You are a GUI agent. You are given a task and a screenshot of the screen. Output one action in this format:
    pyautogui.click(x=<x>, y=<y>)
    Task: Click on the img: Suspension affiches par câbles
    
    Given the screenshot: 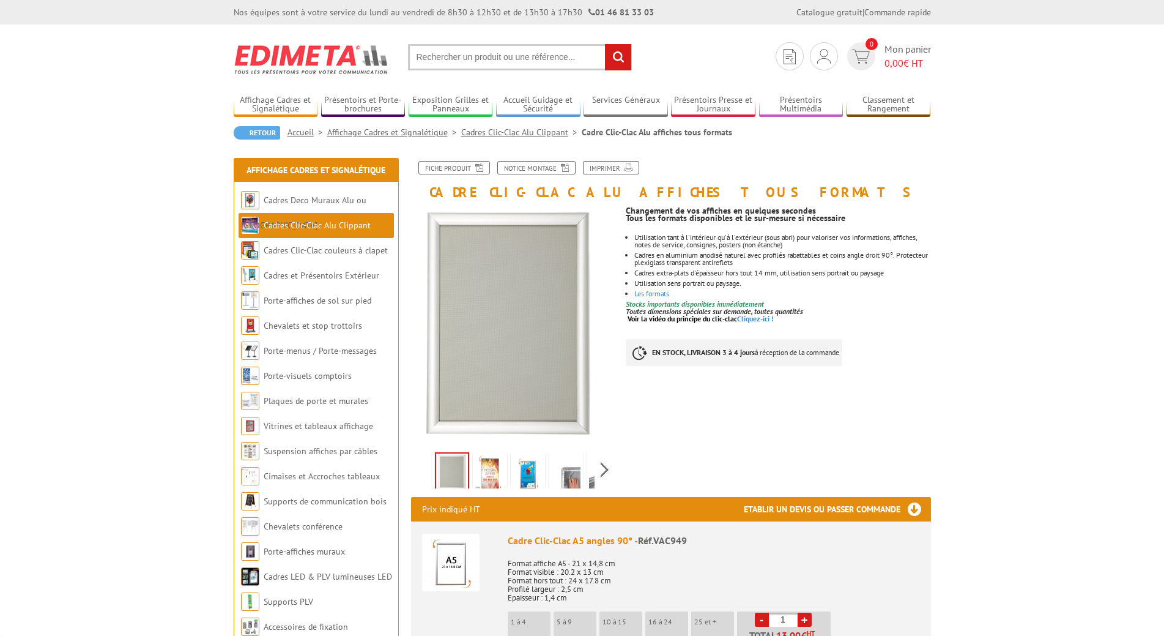 What is the action you would take?
    pyautogui.click(x=250, y=451)
    